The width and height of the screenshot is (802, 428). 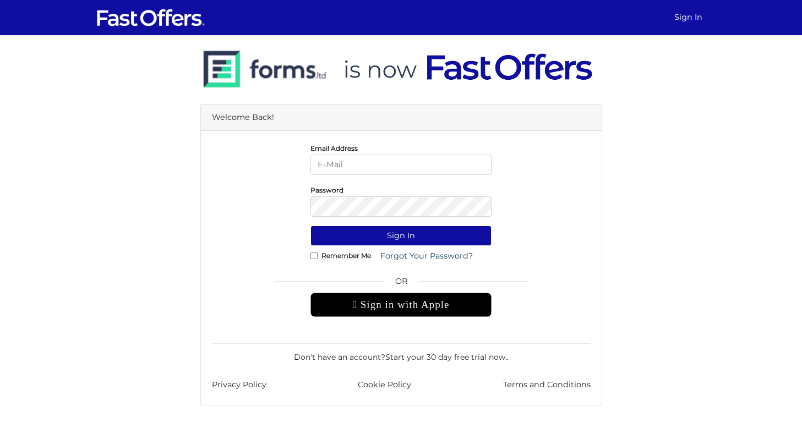 I want to click on label: Email Address, so click(x=334, y=148).